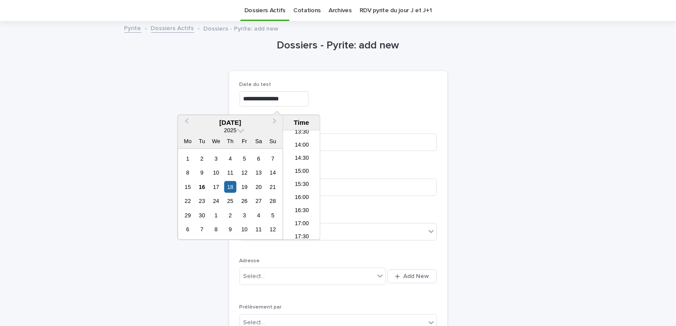 The image size is (676, 326). I want to click on div: Choose Wednesday, 10 September 2025, so click(216, 172).